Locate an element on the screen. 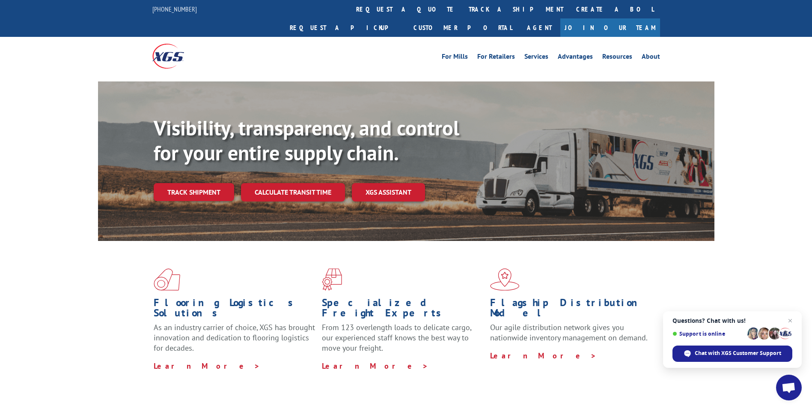 The height and width of the screenshot is (409, 812). a: Customer Portal is located at coordinates (463, 27).